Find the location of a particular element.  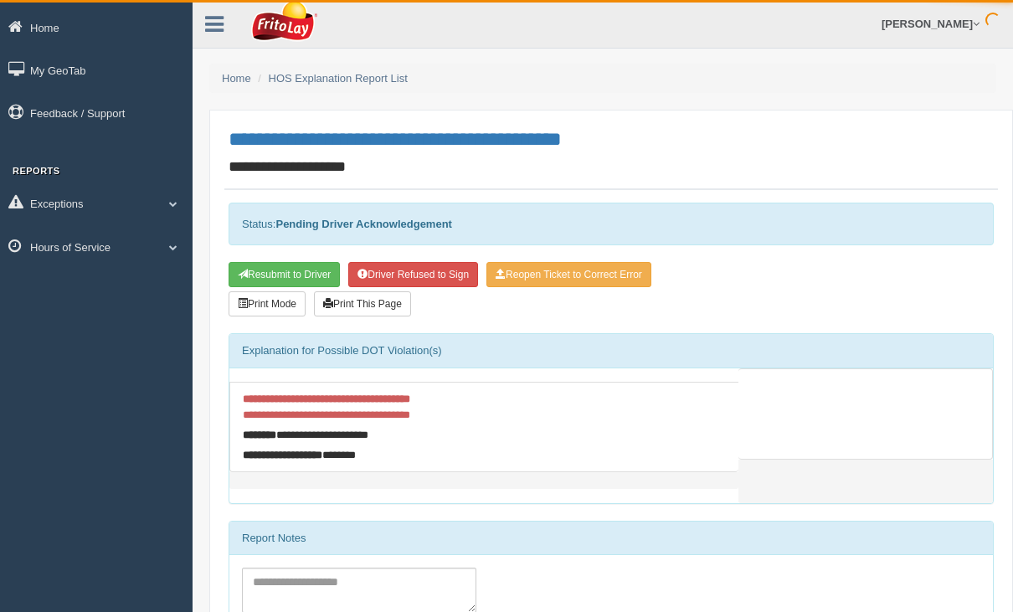

a: HOS Explanation Report List is located at coordinates (338, 78).